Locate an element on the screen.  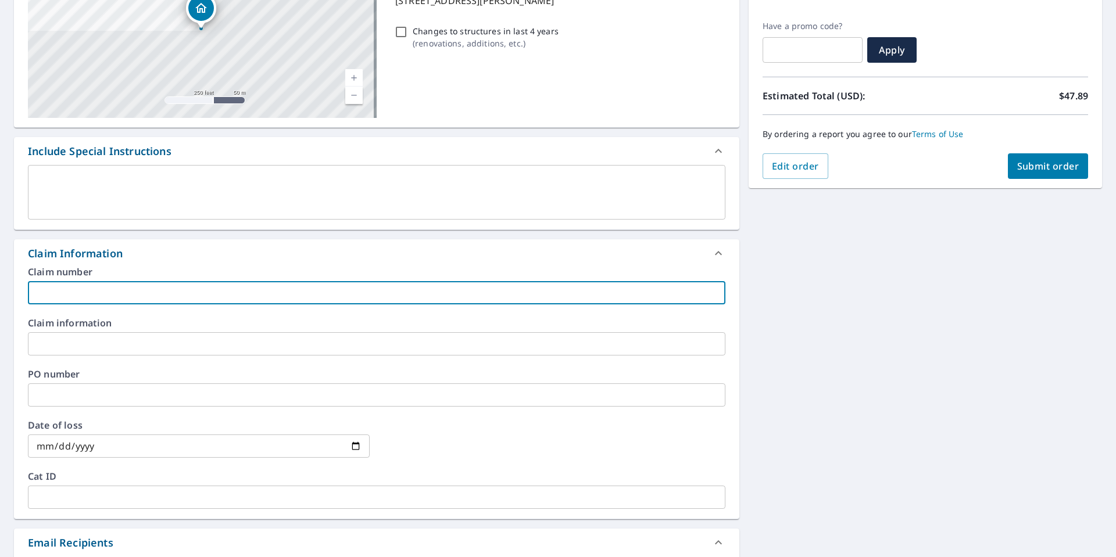
p: Estimated Total (USD): is located at coordinates (844, 96).